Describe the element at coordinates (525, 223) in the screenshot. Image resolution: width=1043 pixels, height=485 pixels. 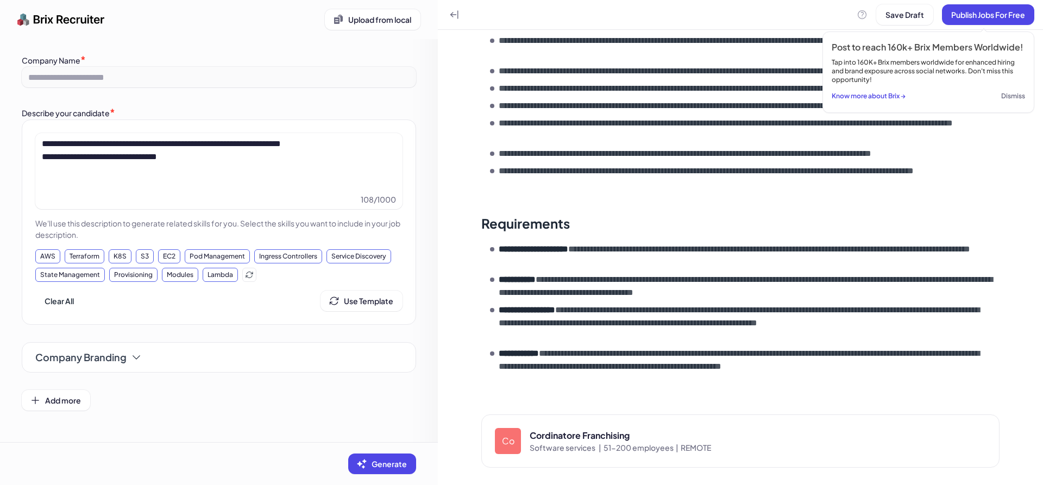
I see `div: Requirements` at that location.